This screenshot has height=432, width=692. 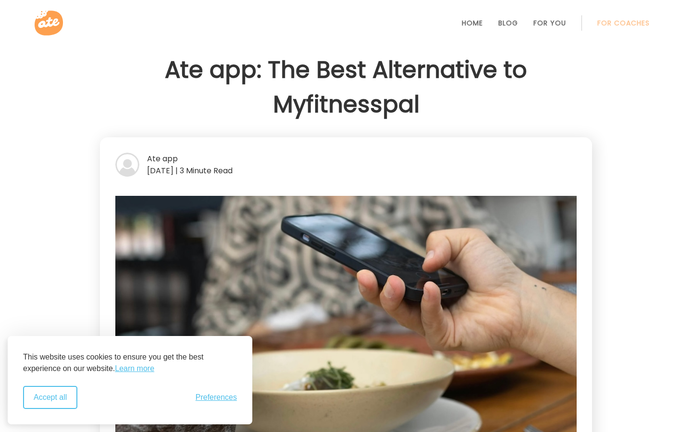 What do you see at coordinates (134, 369) in the screenshot?
I see `a: Learn more` at bounding box center [134, 369].